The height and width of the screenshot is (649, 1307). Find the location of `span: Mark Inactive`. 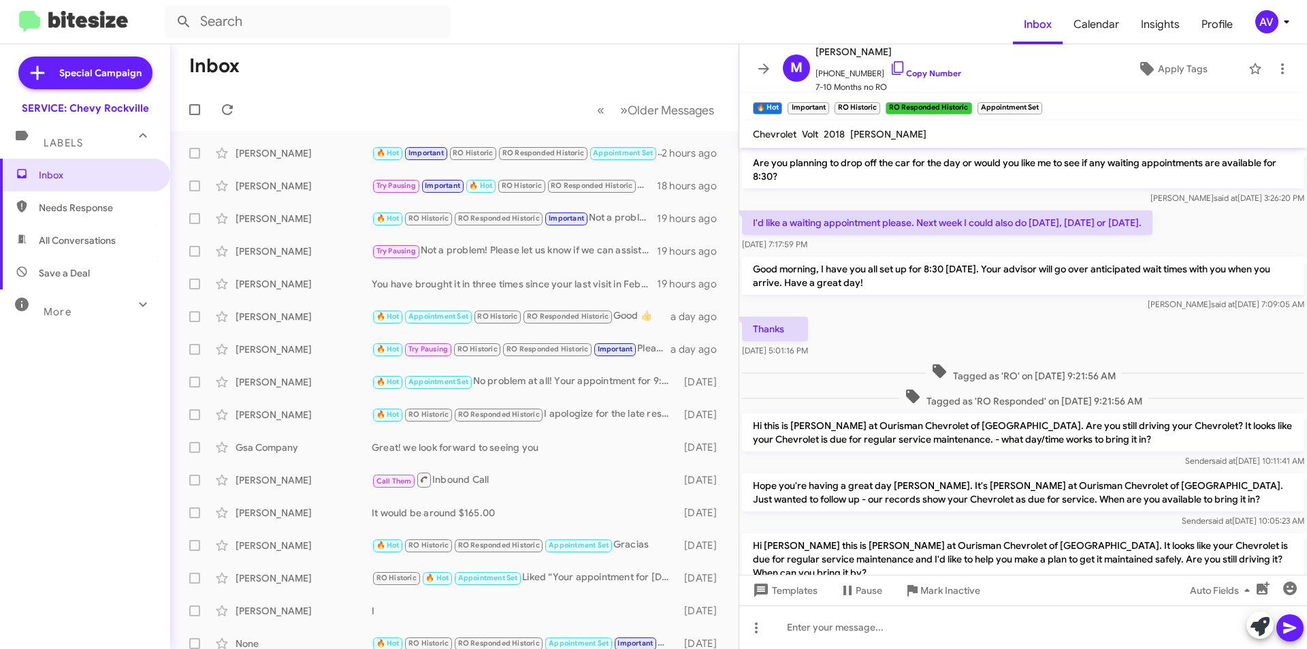

span: Mark Inactive is located at coordinates (951, 590).